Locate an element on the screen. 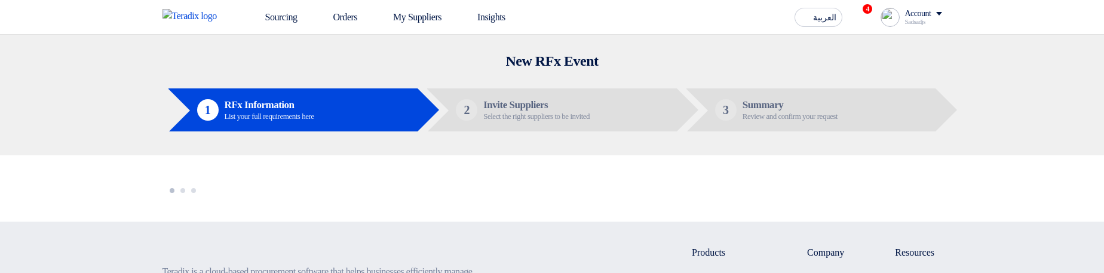  span: العربية is located at coordinates (825, 18).